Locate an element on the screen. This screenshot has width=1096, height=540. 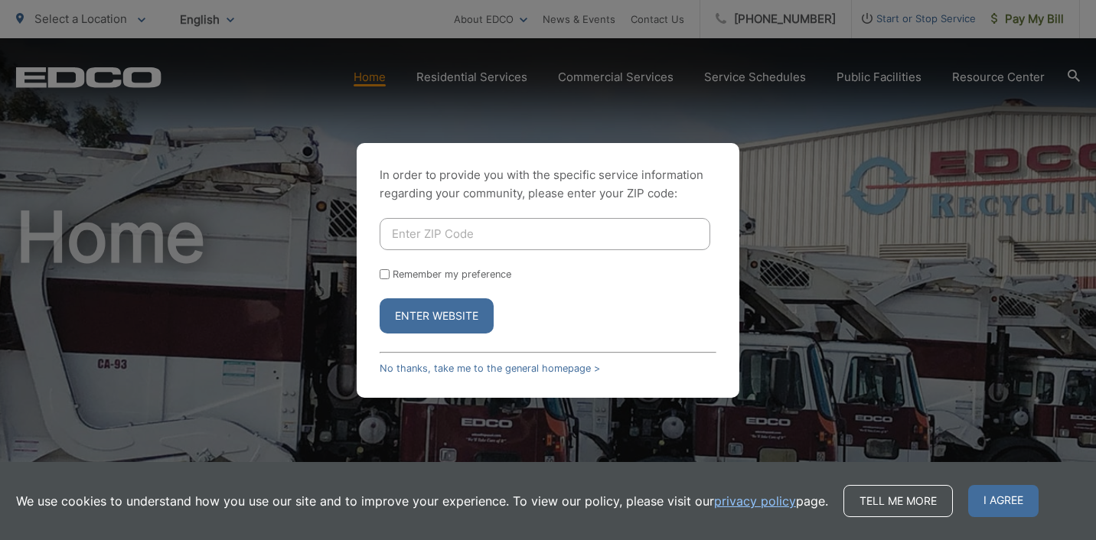
p: In order to provide you with the specific service information regarding your community, please en... is located at coordinates (548, 184).